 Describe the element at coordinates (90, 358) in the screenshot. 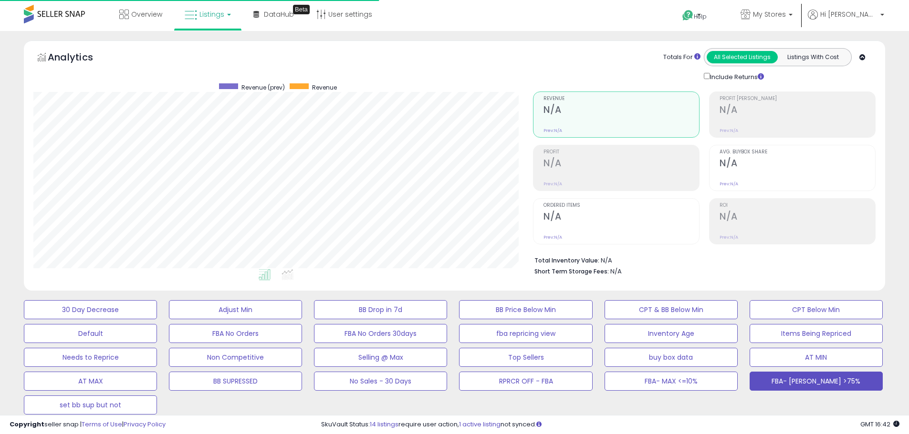

I see `button: Needs to Reprice` at that location.